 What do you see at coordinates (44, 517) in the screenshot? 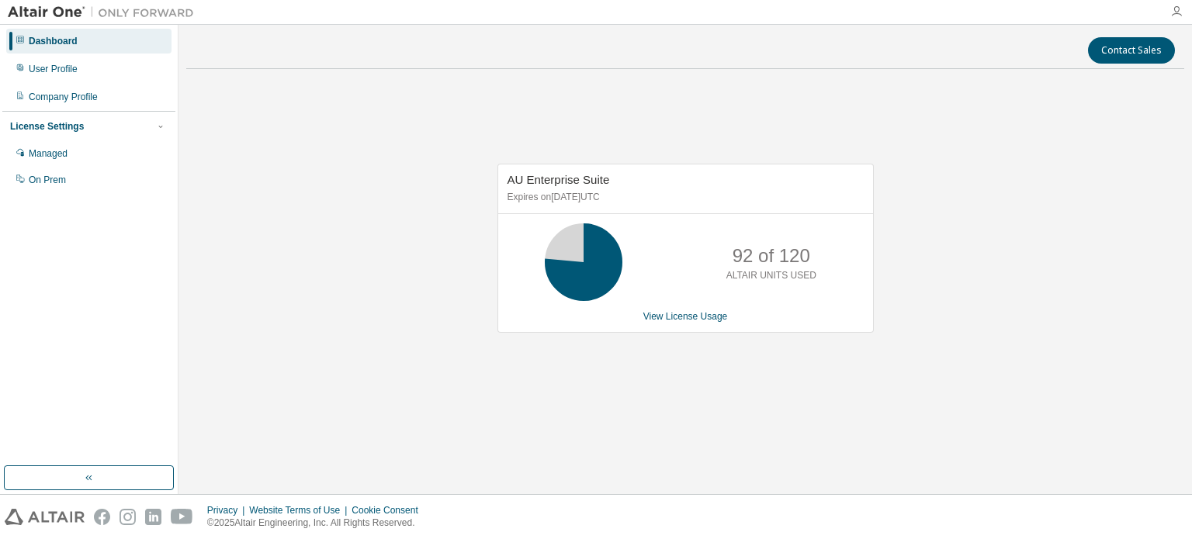
I see `img: altair_logo.svg` at bounding box center [44, 517].